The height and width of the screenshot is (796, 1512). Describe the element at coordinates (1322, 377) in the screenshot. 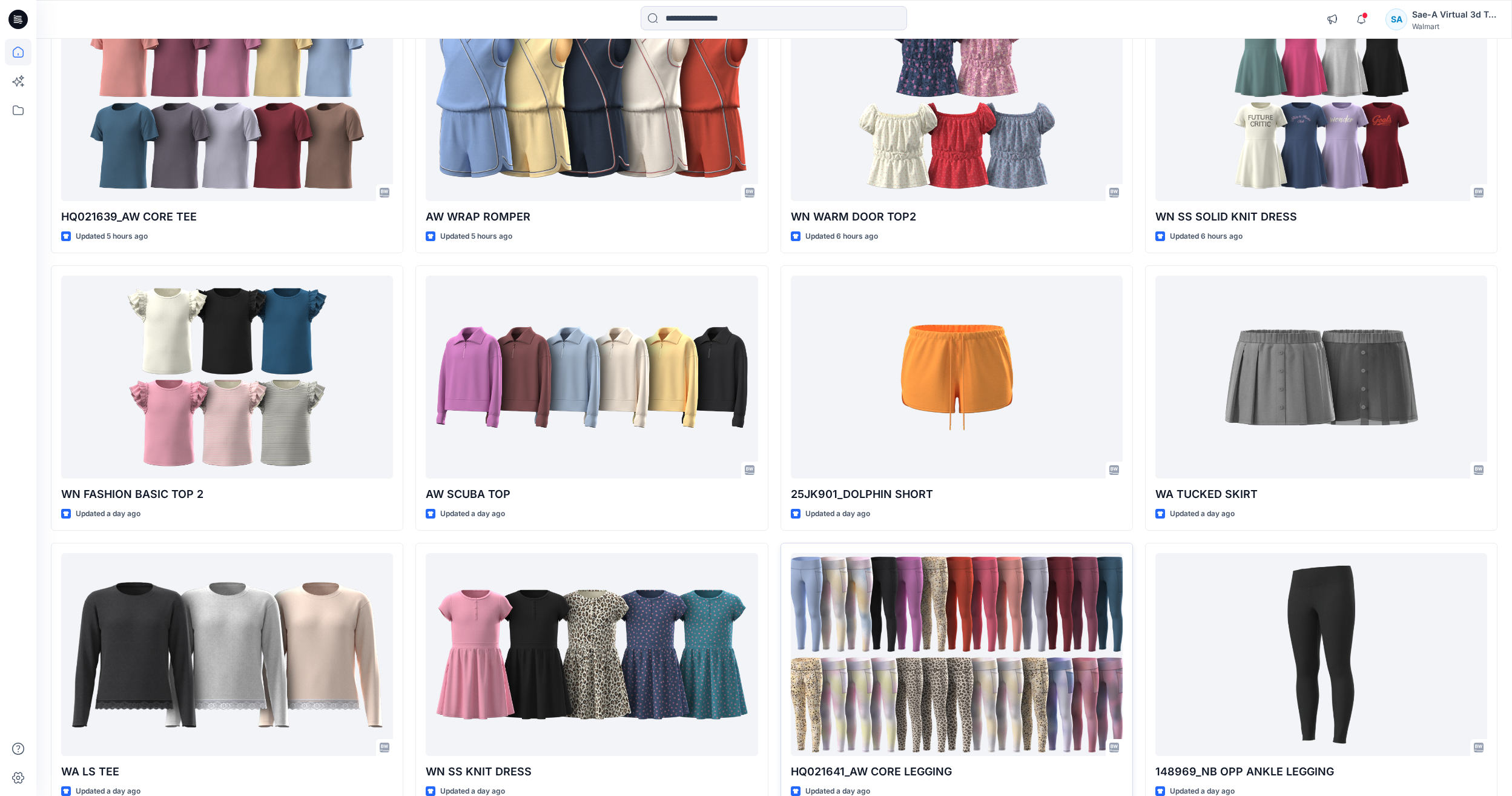

I see `a: WA TUCKED SKIRT` at that location.